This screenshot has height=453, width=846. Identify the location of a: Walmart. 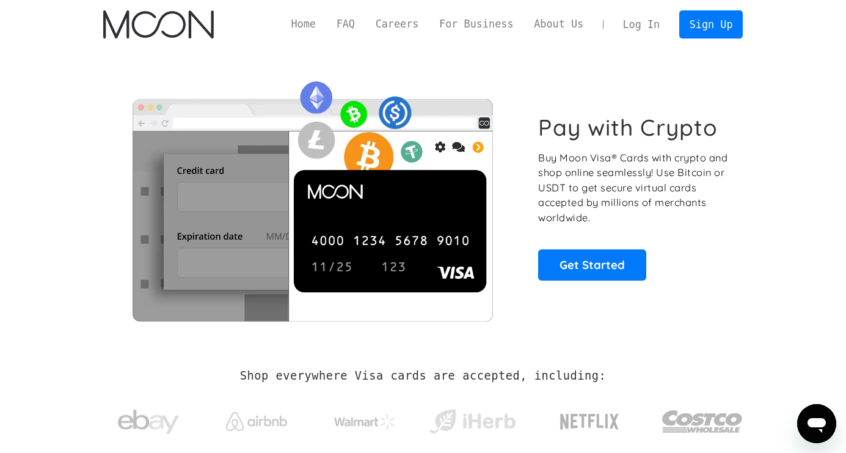
(364, 419).